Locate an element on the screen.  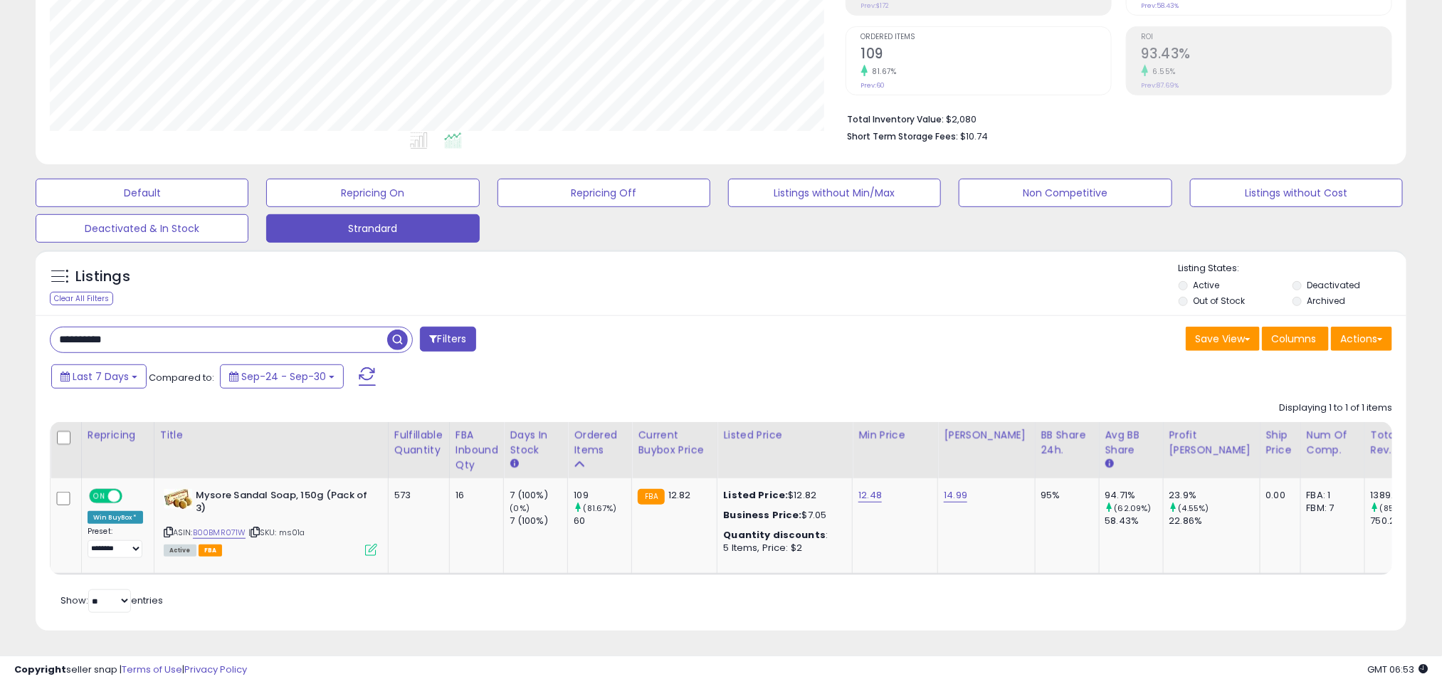
small: (81.67%) is located at coordinates (600, 508).